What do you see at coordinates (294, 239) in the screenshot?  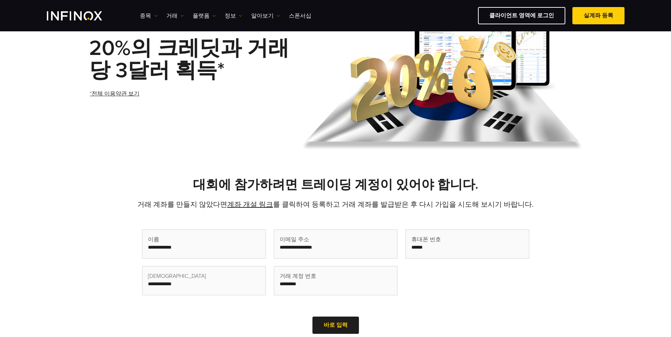 I see `span: 이메일 주소` at bounding box center [294, 239].